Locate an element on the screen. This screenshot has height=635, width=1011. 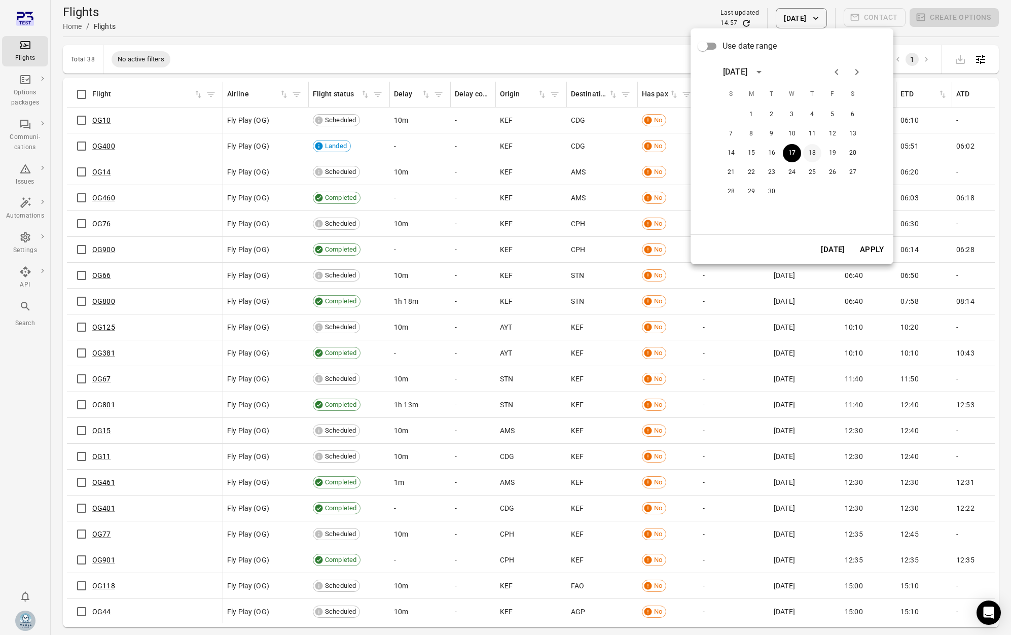
button: 5 is located at coordinates (832, 115).